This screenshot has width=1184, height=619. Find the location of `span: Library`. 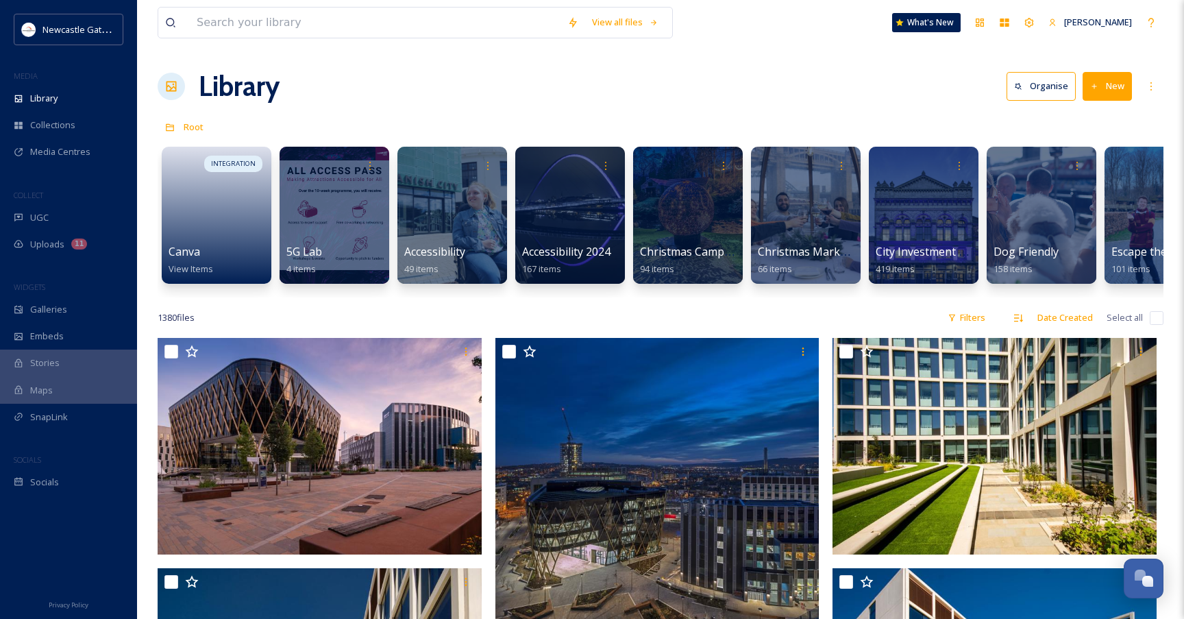

span: Library is located at coordinates (44, 98).